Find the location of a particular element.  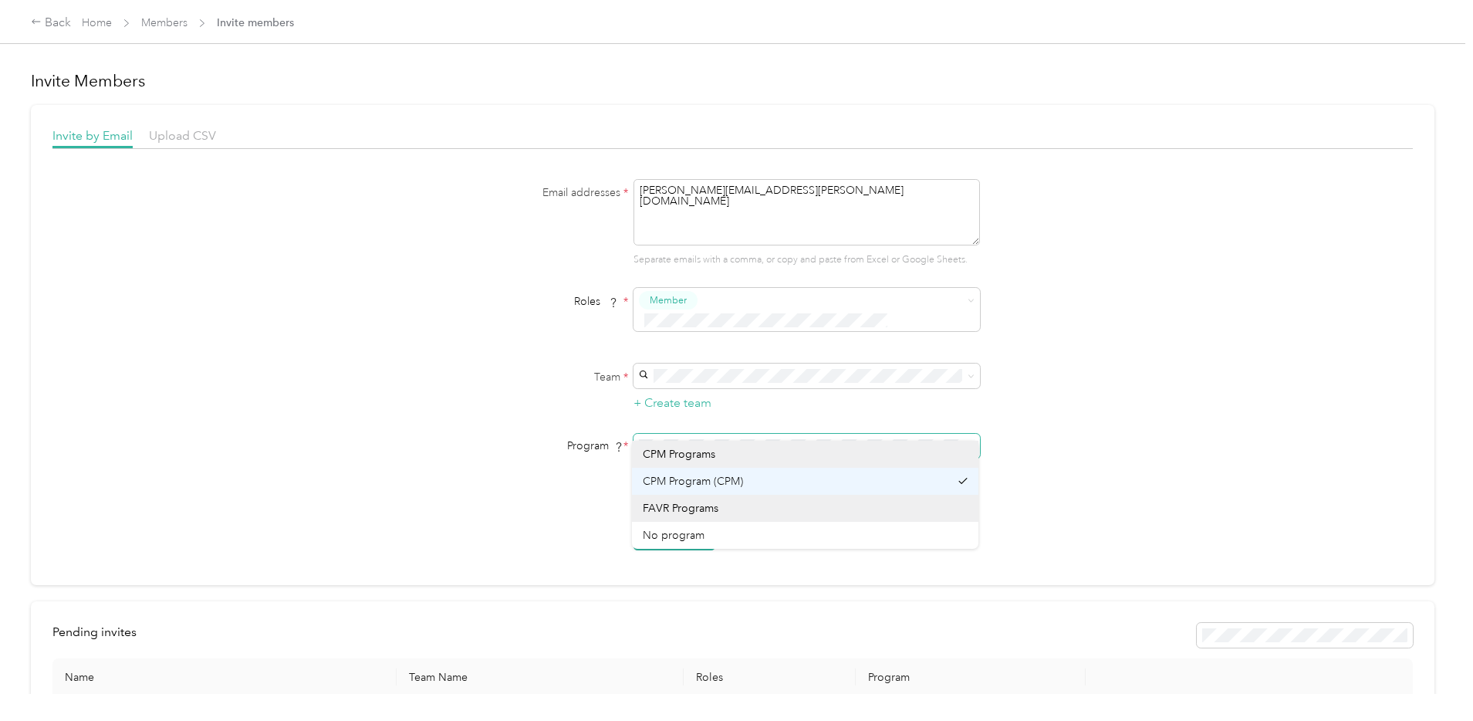

div: left-menu is located at coordinates (100, 635).